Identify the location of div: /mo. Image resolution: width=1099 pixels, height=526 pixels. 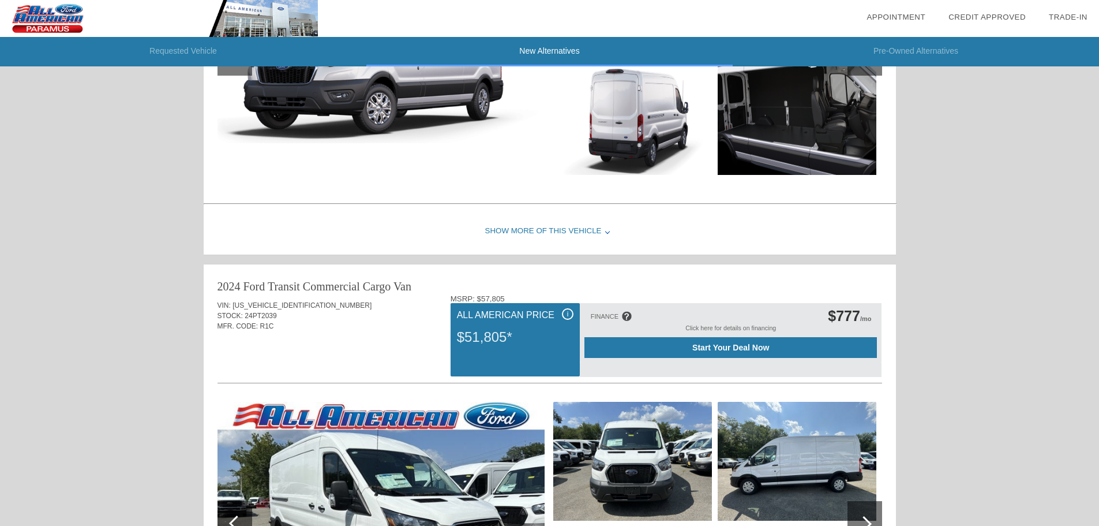
(849, 316).